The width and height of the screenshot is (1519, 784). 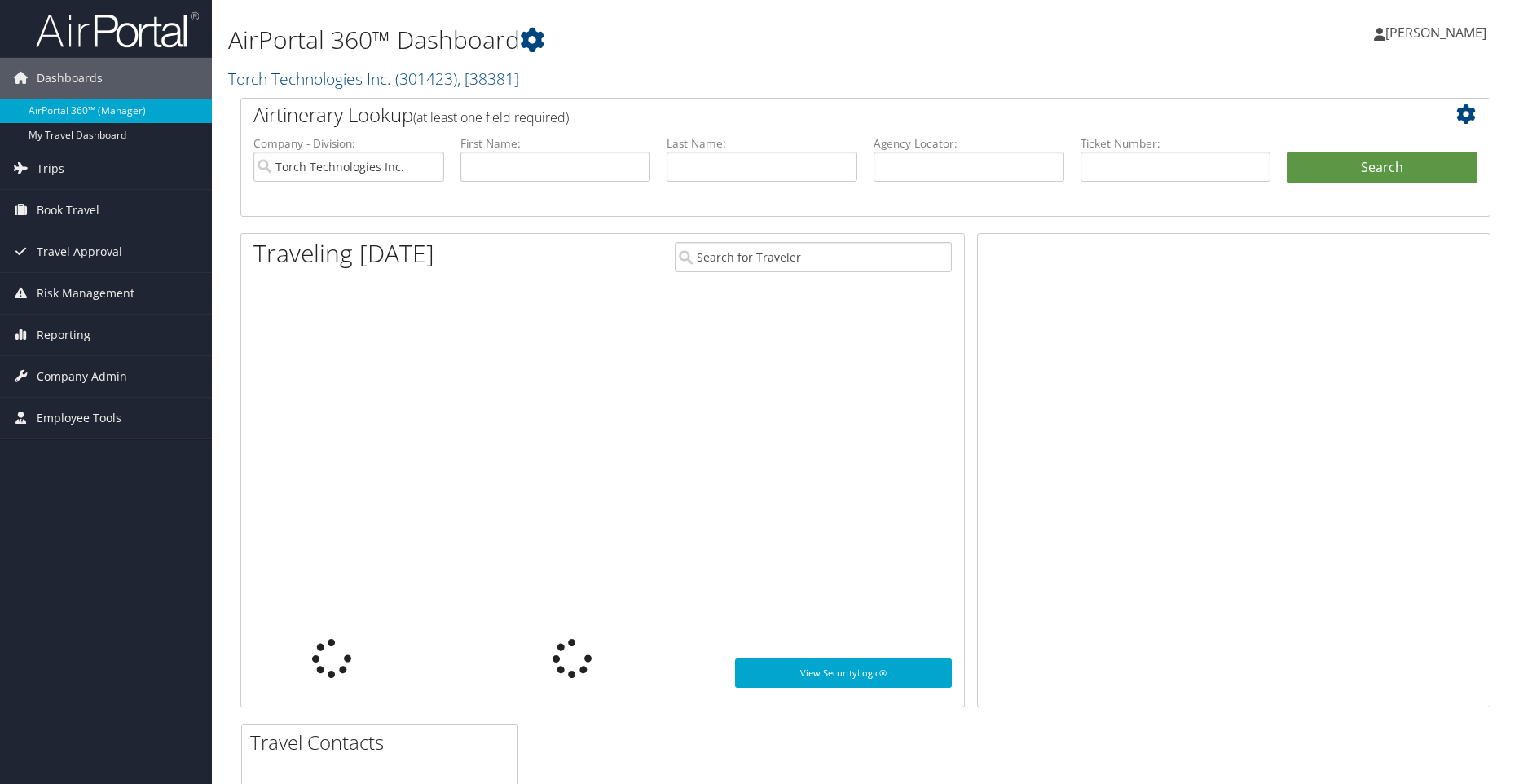 I want to click on img: airportal-logo.png, so click(x=118, y=29).